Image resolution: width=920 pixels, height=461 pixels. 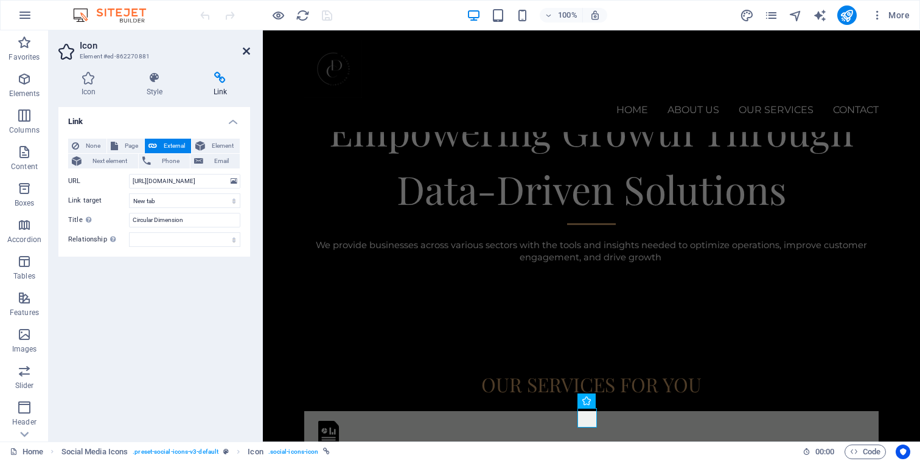 I want to click on p: Columns, so click(x=24, y=130).